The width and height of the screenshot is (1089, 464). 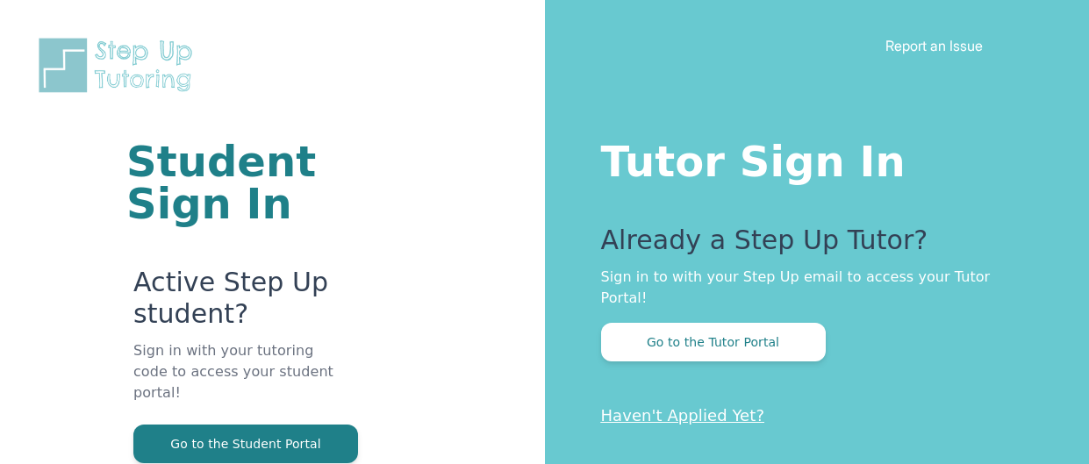 What do you see at coordinates (810, 246) in the screenshot?
I see `p: Already a Step Up Tutor?` at bounding box center [810, 246].